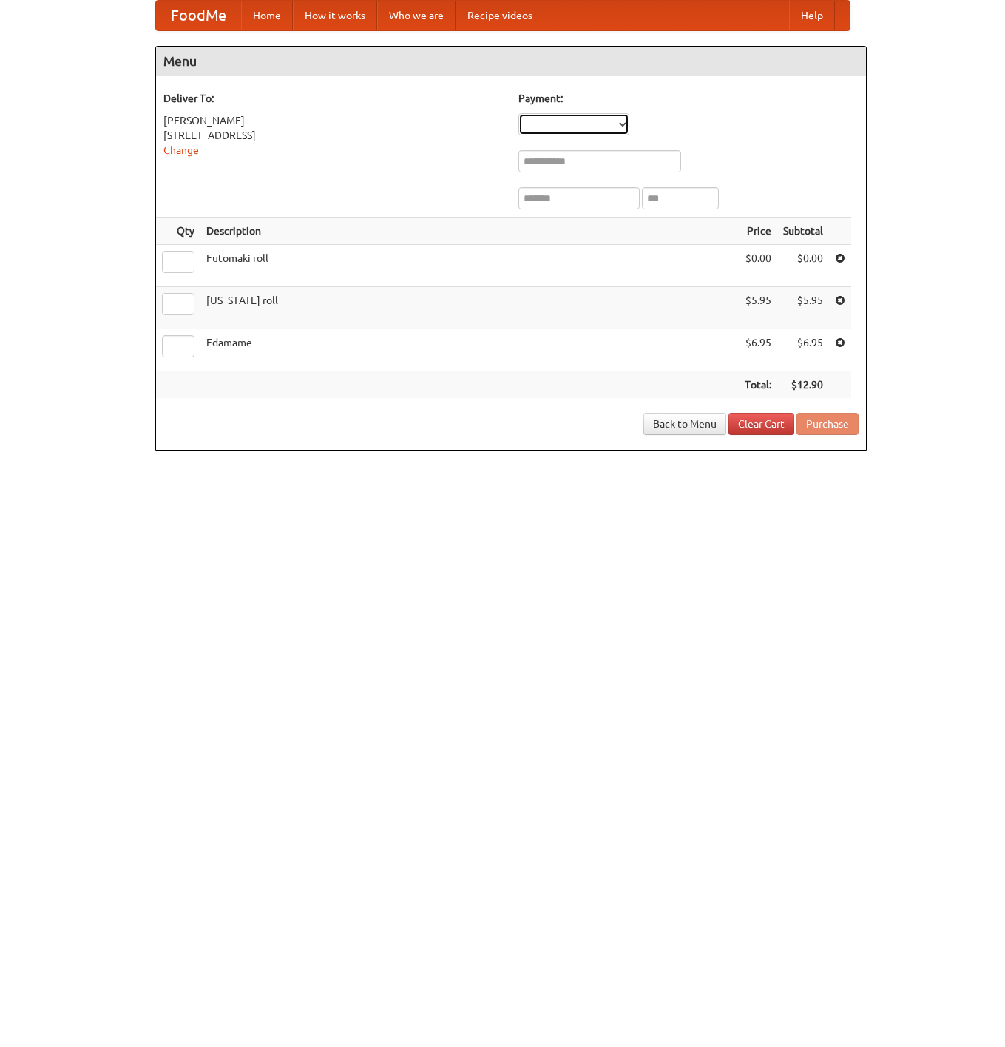 Image resolution: width=1005 pixels, height=1047 pixels. Describe the element at coordinates (470, 350) in the screenshot. I see `td: Edamame` at that location.